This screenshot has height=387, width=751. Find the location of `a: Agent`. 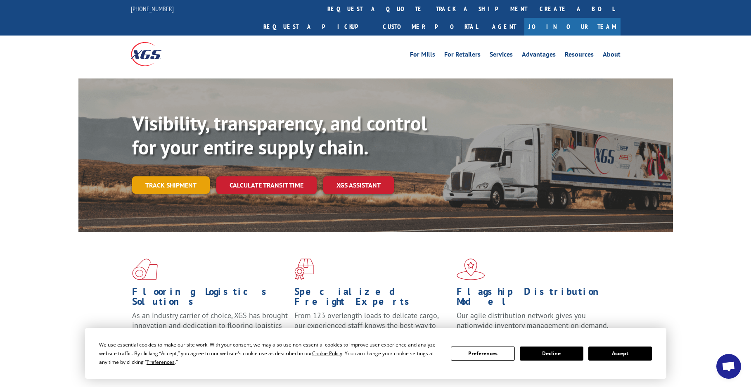

a: Agent is located at coordinates (504, 26).